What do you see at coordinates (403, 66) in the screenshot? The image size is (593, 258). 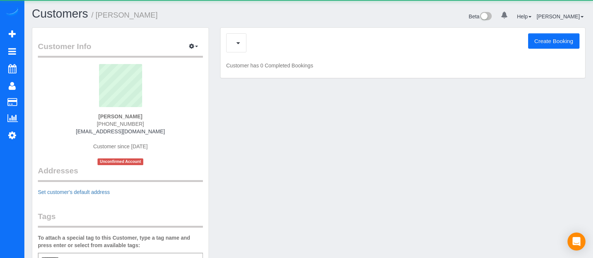 I see `p: Customer has 0 Completed Bookings` at bounding box center [403, 66].